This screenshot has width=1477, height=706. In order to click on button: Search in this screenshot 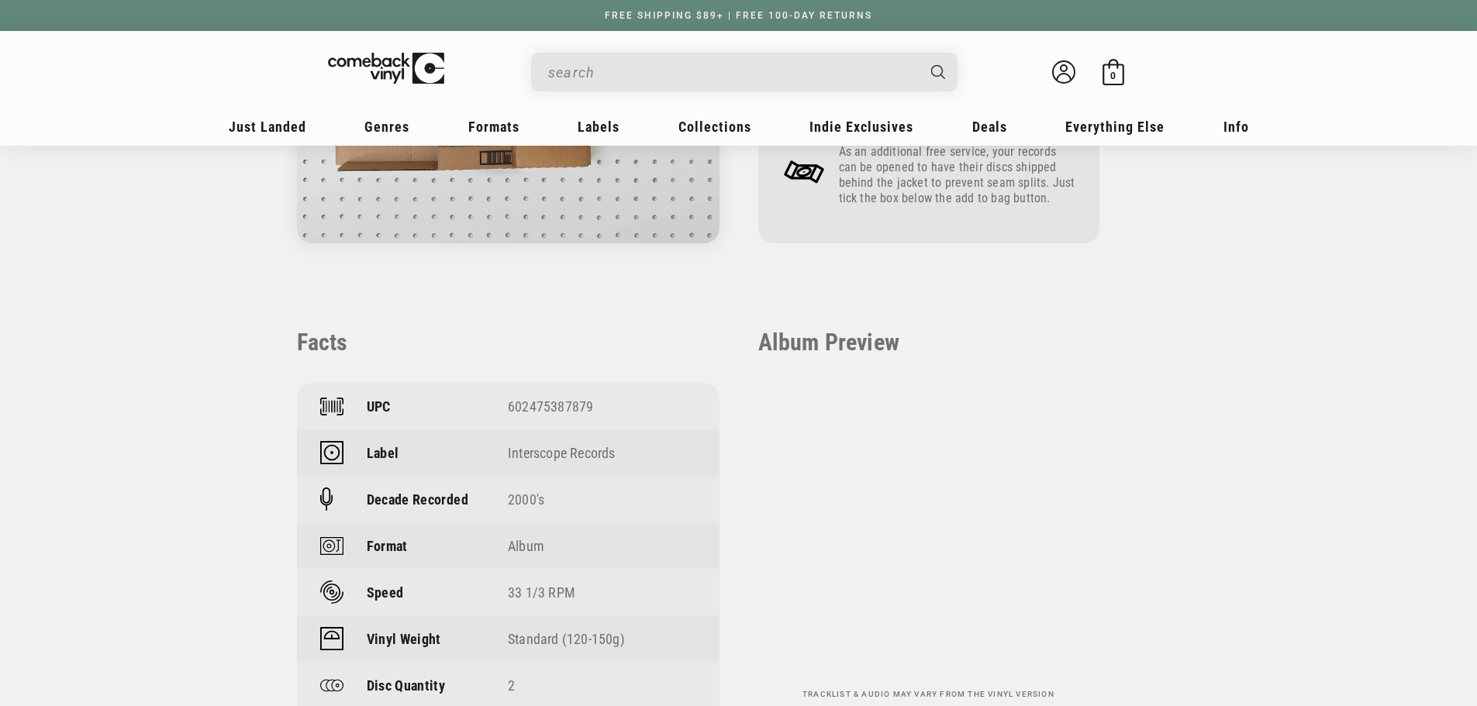, I will do `click(938, 72)`.